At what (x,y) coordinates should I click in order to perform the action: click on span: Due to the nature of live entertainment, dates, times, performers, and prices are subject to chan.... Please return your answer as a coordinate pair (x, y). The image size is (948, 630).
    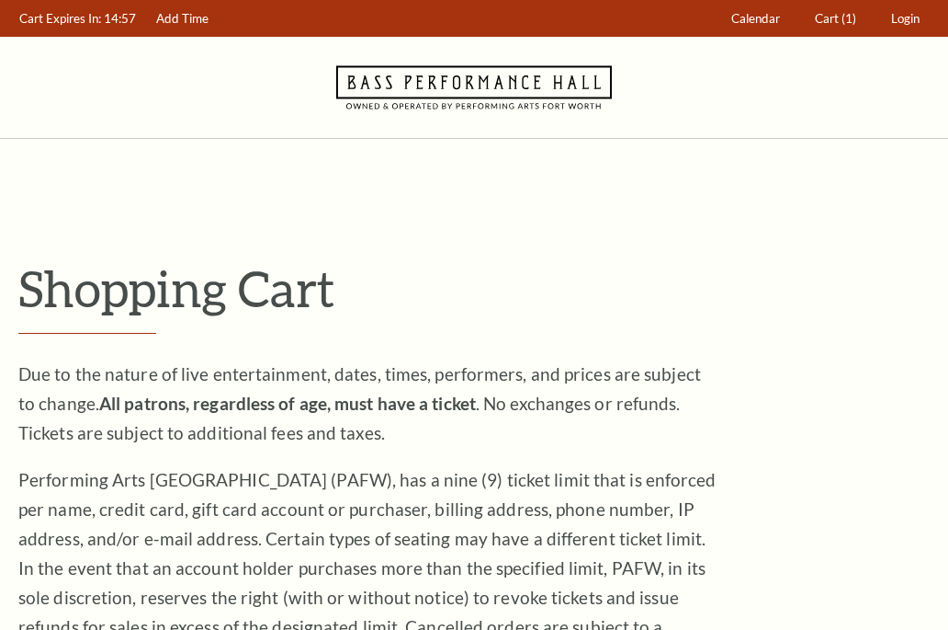
    Looking at the image, I should click on (359, 403).